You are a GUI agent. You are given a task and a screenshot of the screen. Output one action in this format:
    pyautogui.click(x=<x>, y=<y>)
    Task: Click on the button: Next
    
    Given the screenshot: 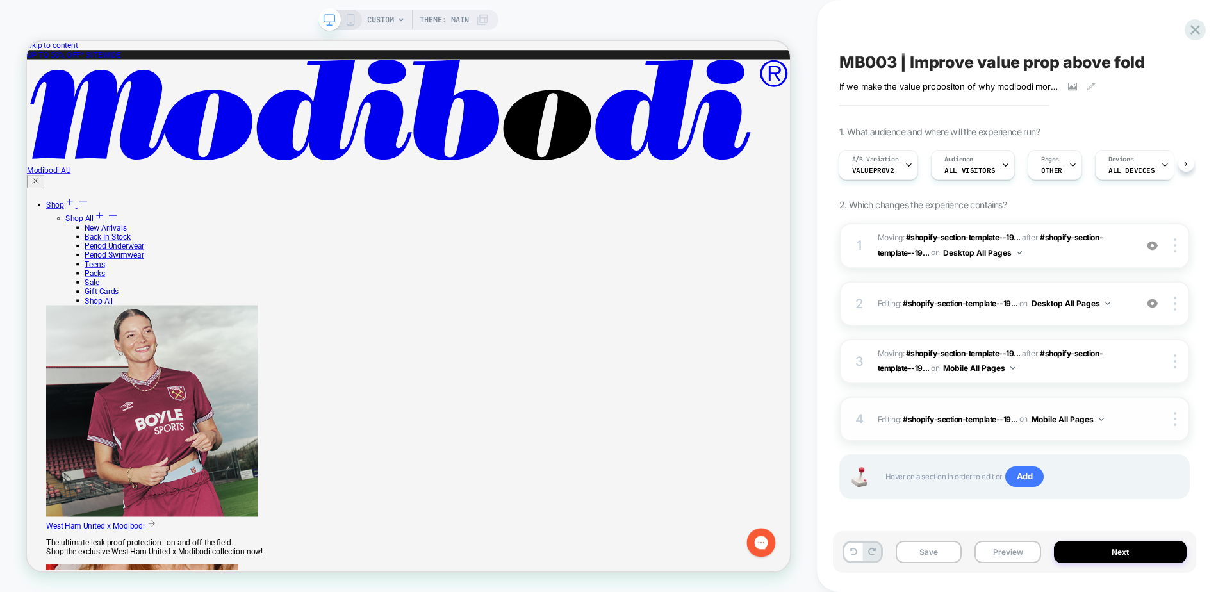 What is the action you would take?
    pyautogui.click(x=1120, y=552)
    